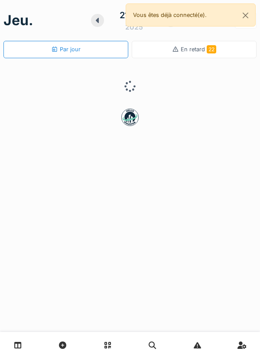  Describe the element at coordinates (18, 20) in the screenshot. I see `h1: jeu.` at that location.